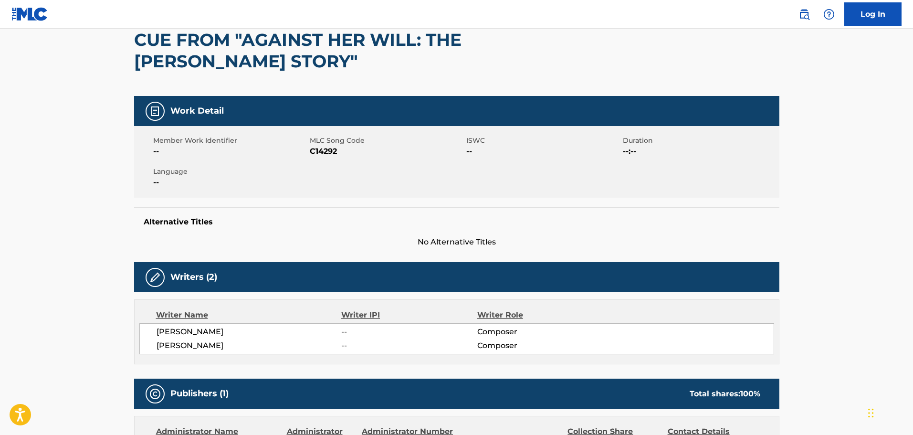 The width and height of the screenshot is (913, 435). What do you see at coordinates (200, 393) in the screenshot?
I see `h5: Publishers (1)` at bounding box center [200, 393].